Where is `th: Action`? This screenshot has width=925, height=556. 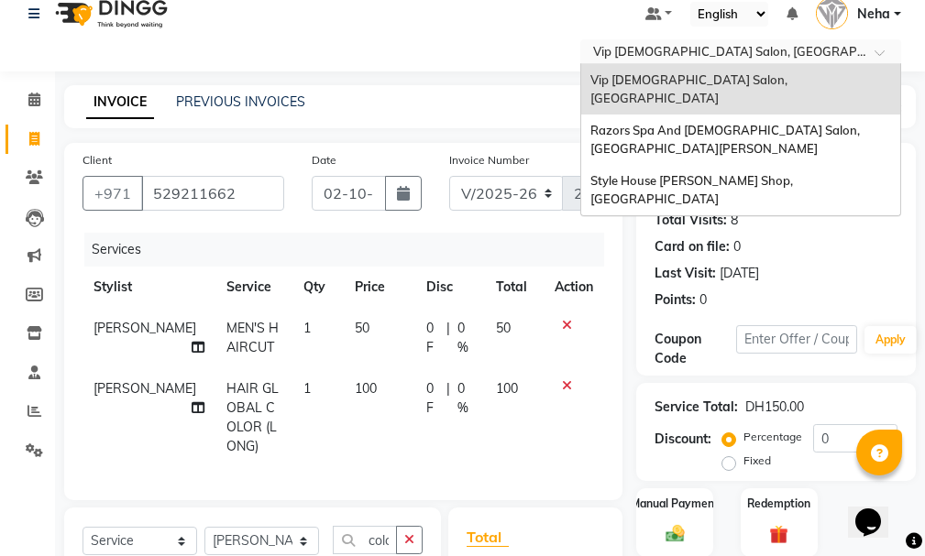 th: Action is located at coordinates (574, 287).